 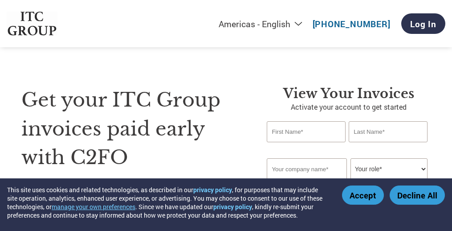 What do you see at coordinates (417, 194) in the screenshot?
I see `button: Decline All` at bounding box center [417, 194].